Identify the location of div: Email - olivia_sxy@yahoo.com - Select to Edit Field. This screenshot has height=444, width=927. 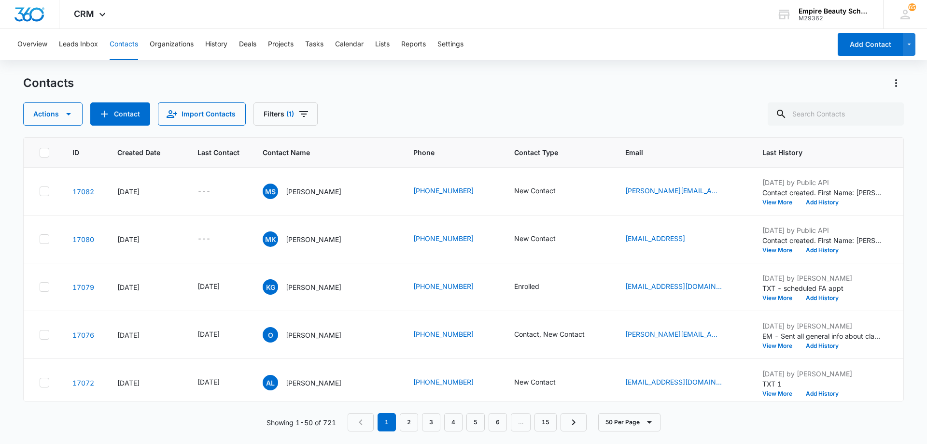
(682, 335).